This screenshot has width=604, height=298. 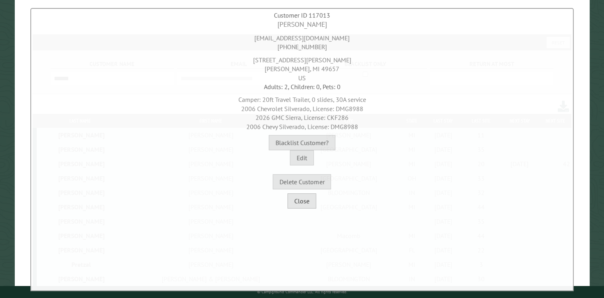 I want to click on button: Blacklist Customer?, so click(x=302, y=143).